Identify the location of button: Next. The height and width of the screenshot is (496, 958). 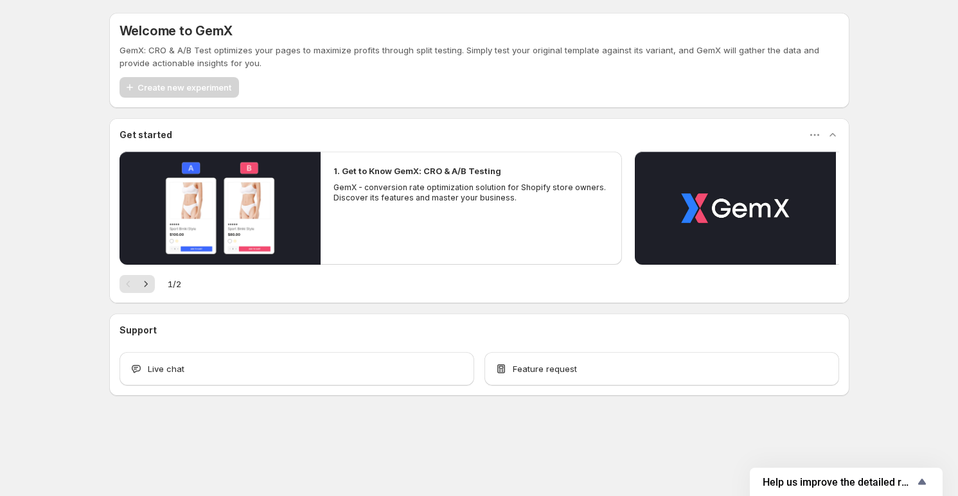
(146, 284).